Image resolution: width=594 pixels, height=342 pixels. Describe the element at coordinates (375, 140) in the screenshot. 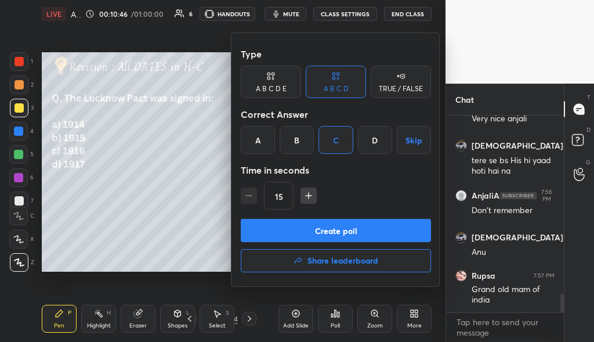

I see `div: D` at that location.